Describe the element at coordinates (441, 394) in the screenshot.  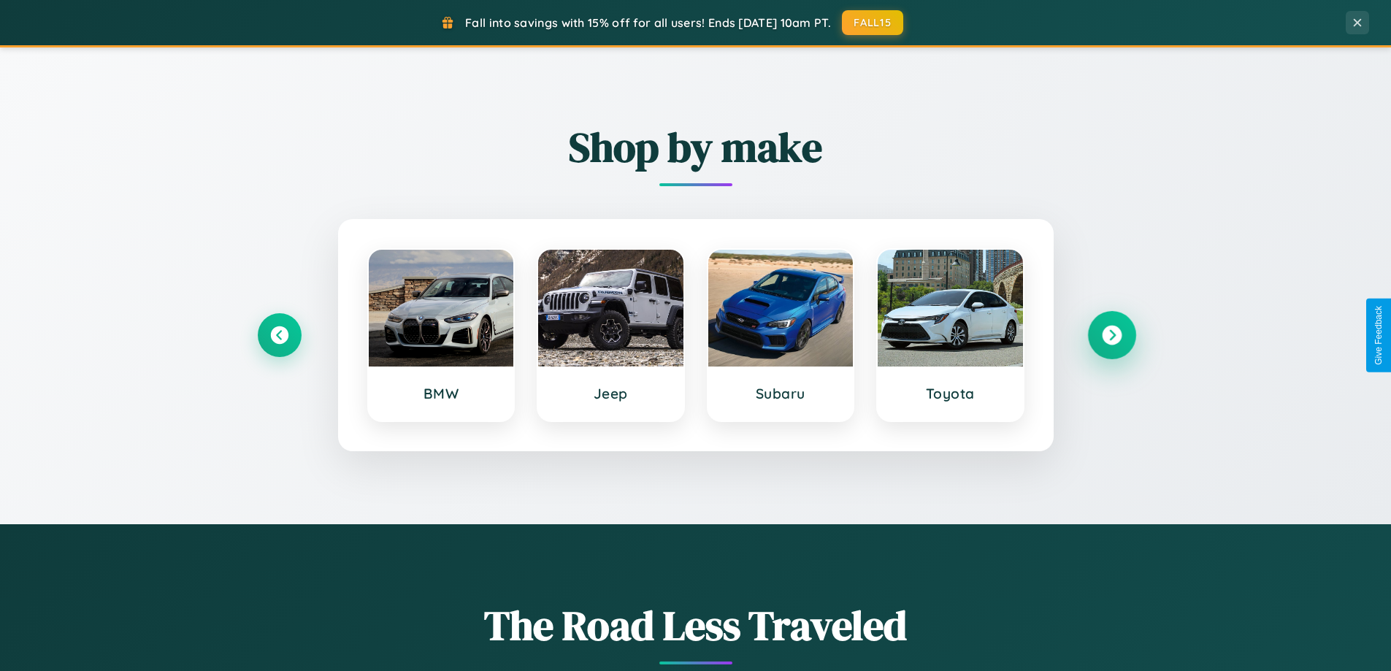
I see `h3: BMW` at that location.